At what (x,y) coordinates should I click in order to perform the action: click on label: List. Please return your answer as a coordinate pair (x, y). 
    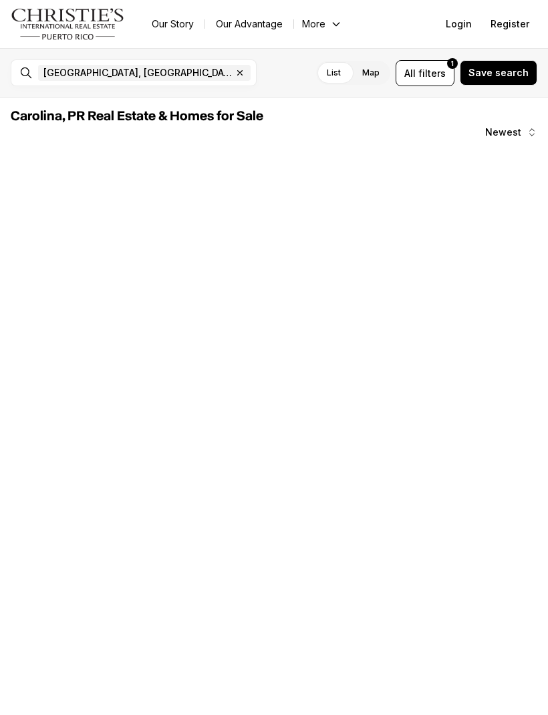
    Looking at the image, I should click on (333, 73).